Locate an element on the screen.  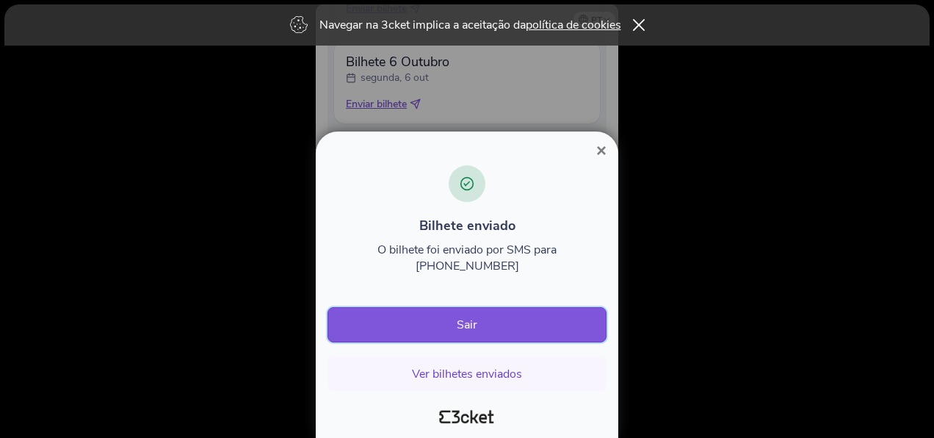
a: política de cookies is located at coordinates (573, 25).